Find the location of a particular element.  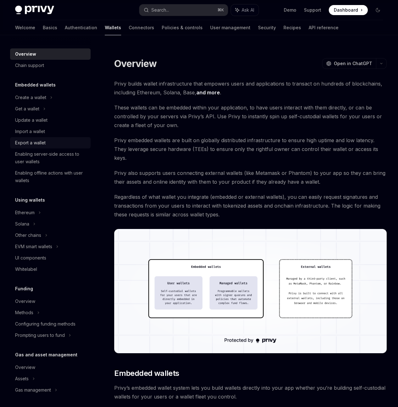

span: Embedded wallets is located at coordinates (147, 373).